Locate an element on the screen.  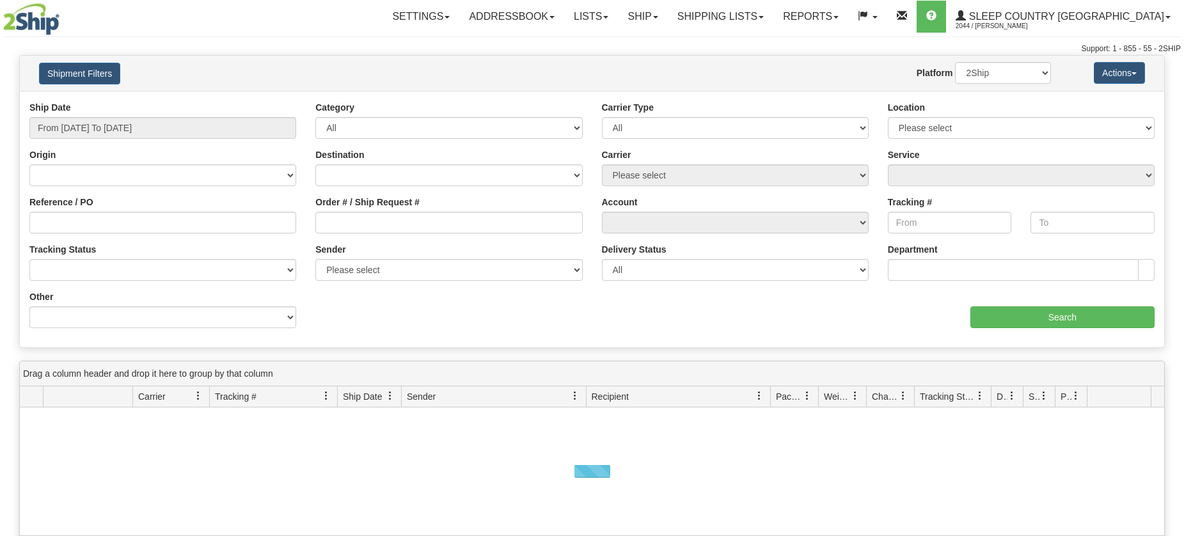
label: Other is located at coordinates (41, 297).